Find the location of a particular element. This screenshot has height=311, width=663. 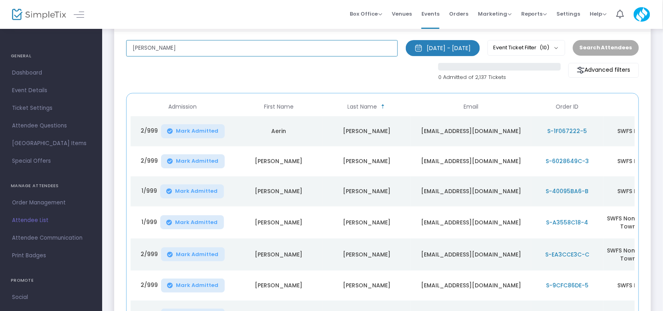

span: Ticket Settings is located at coordinates (51, 108).